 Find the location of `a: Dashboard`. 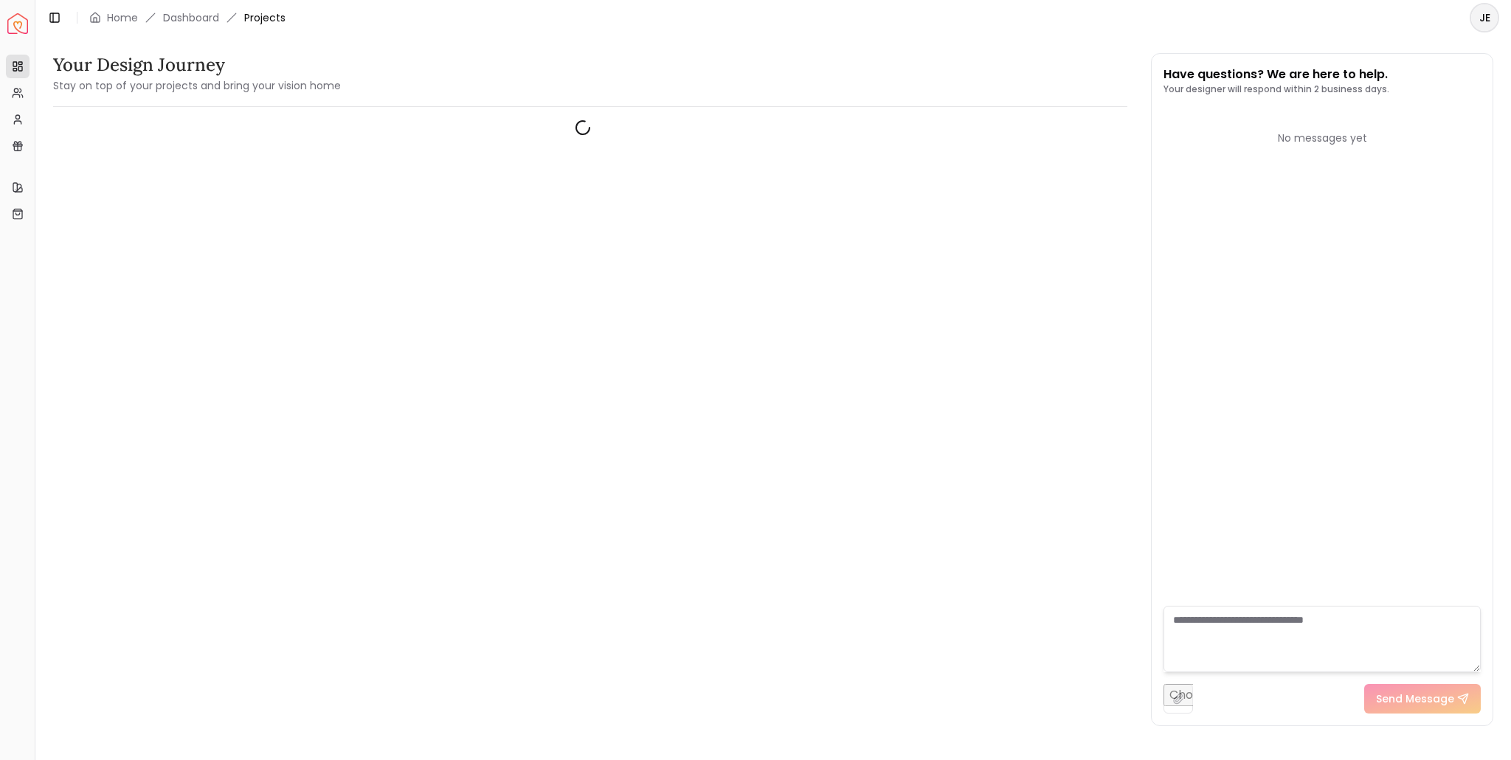

a: Dashboard is located at coordinates (191, 18).